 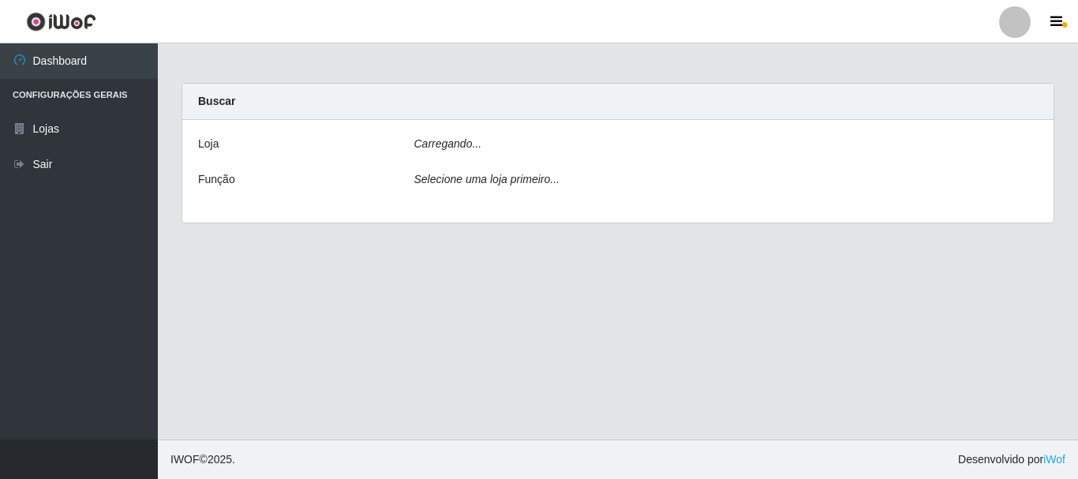 I want to click on label: Loja, so click(x=208, y=144).